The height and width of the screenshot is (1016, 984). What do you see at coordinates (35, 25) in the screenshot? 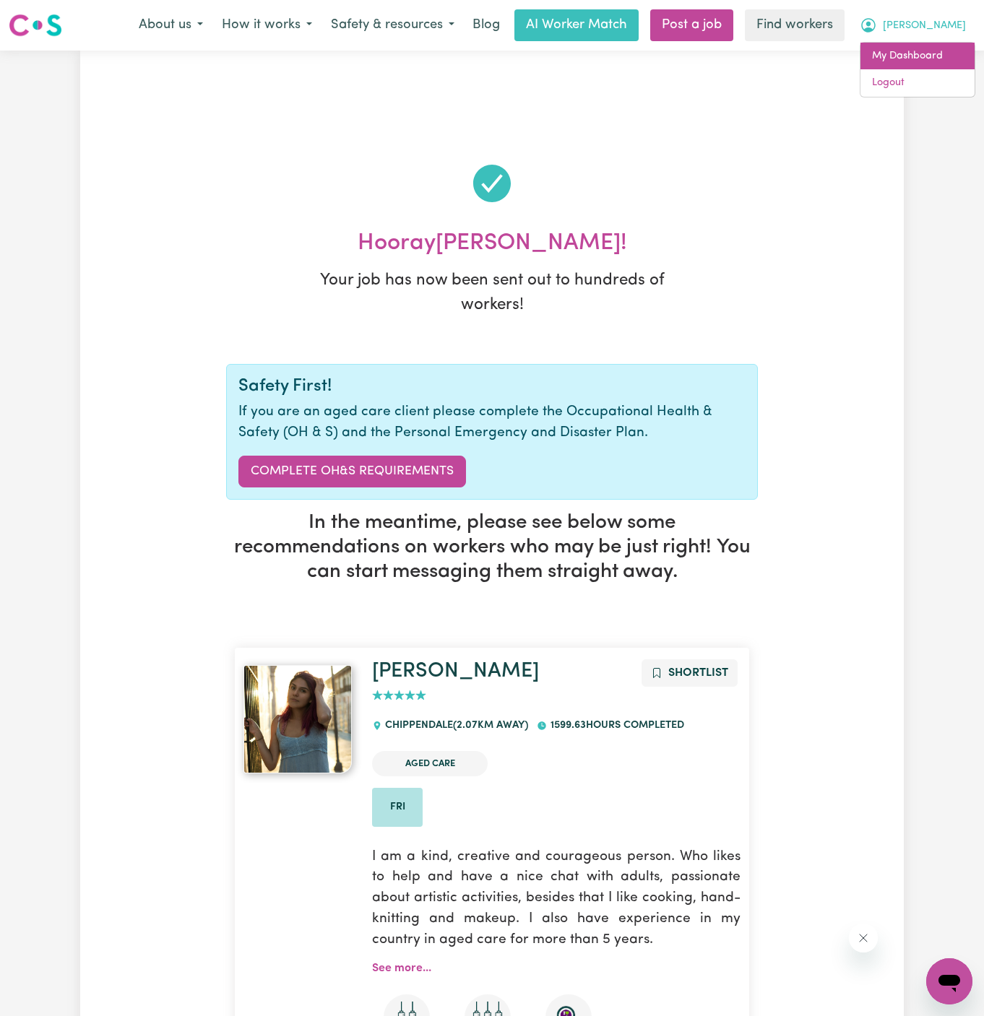
I see `img: Careseekers logo` at bounding box center [35, 25].